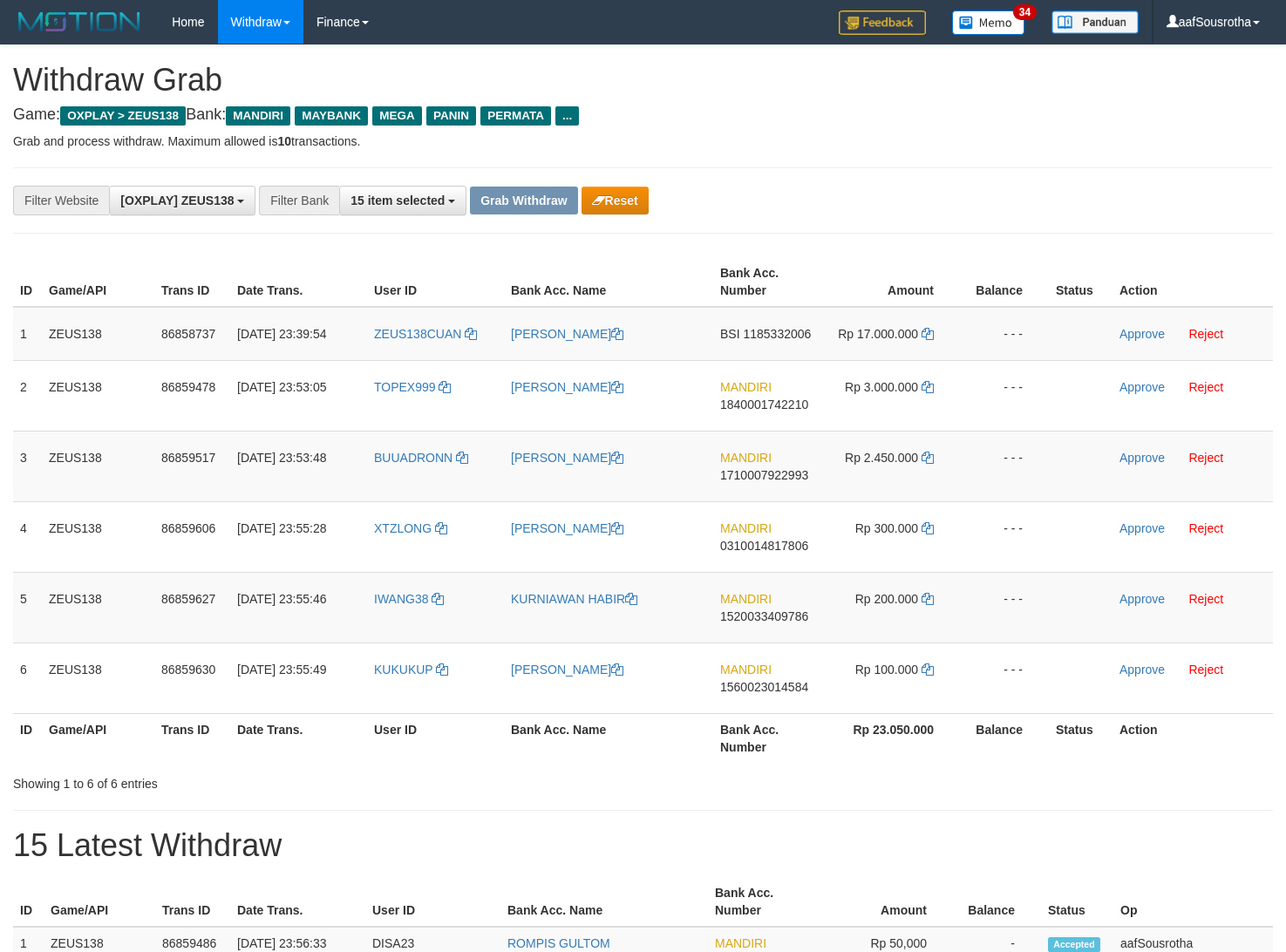 This screenshot has height=952, width=1286. What do you see at coordinates (928, 528) in the screenshot?
I see `a: Copy 300000 to clipboard` at bounding box center [928, 528].